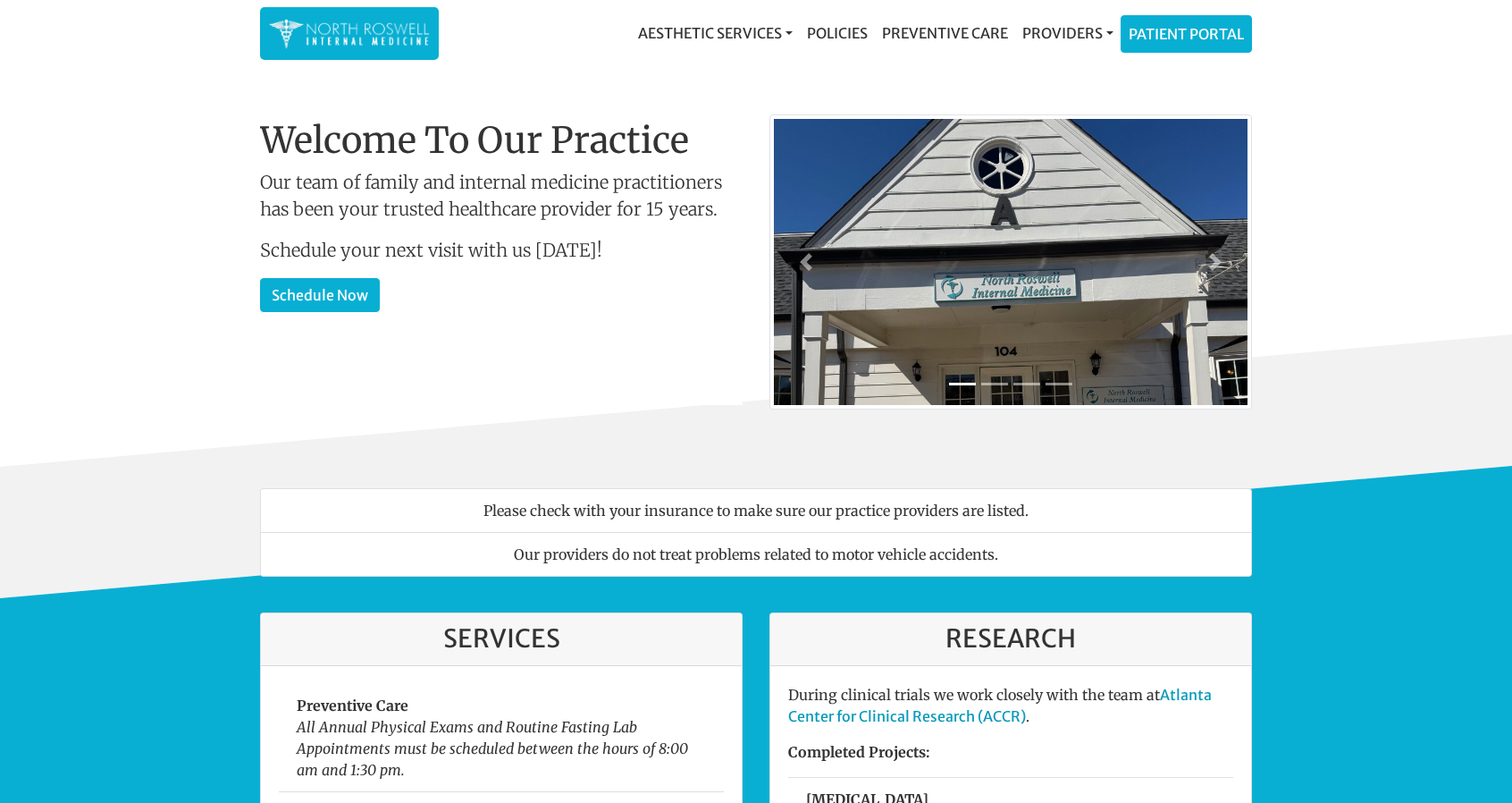  What do you see at coordinates (320, 295) in the screenshot?
I see `a: Schedule Now` at bounding box center [320, 295].